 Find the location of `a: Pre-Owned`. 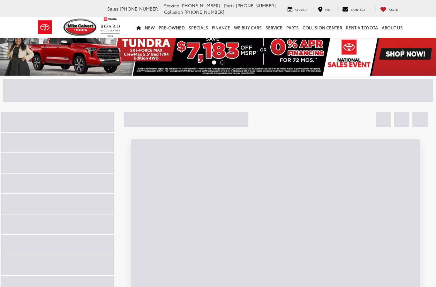

a: Pre-Owned is located at coordinates (172, 27).